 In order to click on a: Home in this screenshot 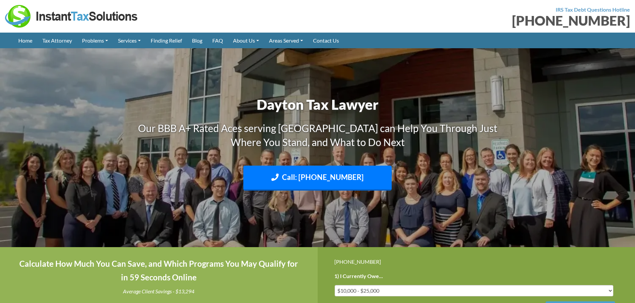, I will do `click(25, 40)`.